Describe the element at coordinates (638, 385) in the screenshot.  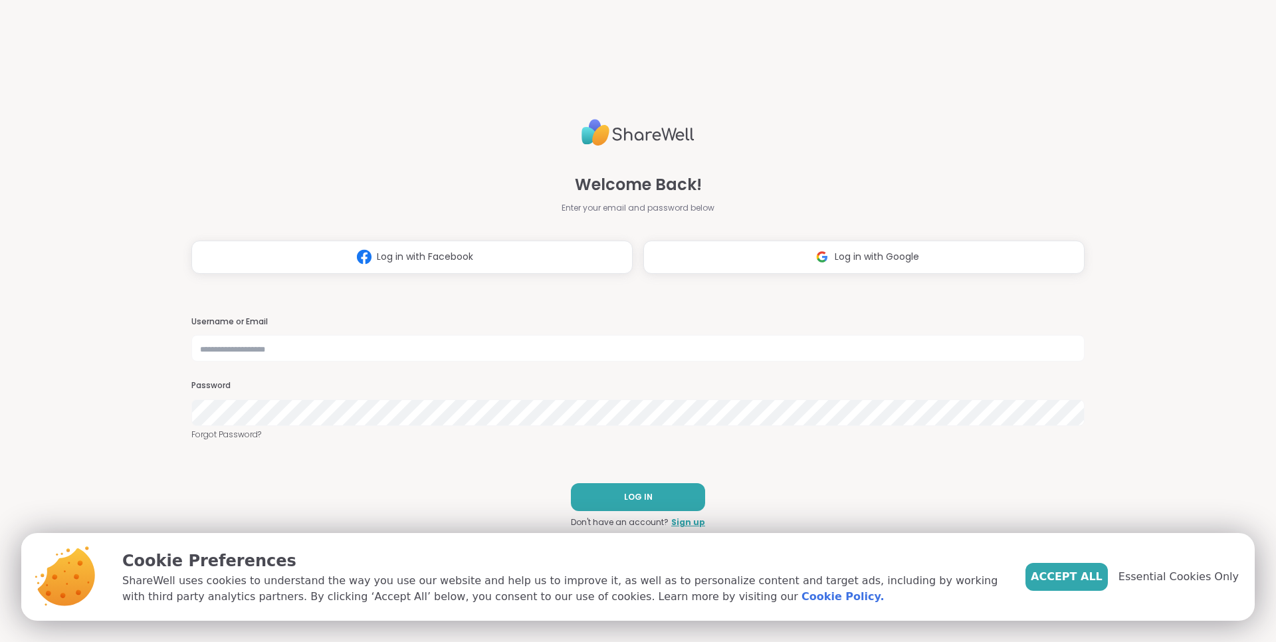
I see `h3: Password` at that location.